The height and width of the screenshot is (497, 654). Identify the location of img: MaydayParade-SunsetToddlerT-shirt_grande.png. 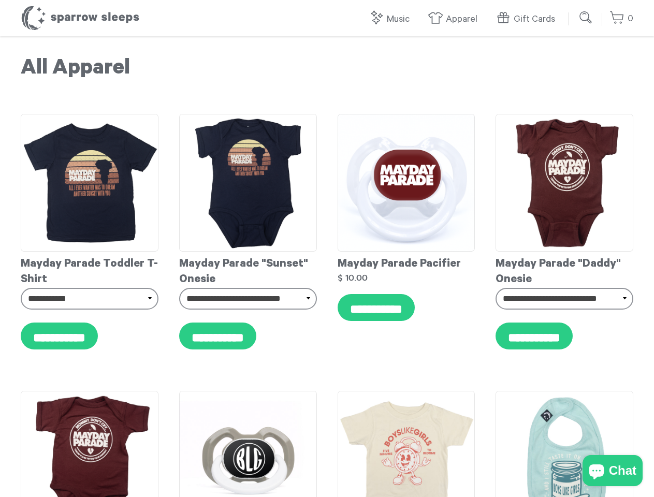
(90, 183).